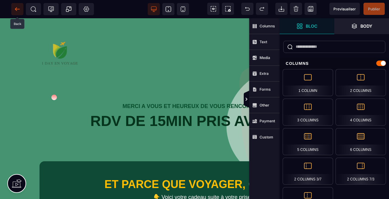 This screenshot has height=199, width=389. I want to click on div: 6 Columns, so click(360, 141).